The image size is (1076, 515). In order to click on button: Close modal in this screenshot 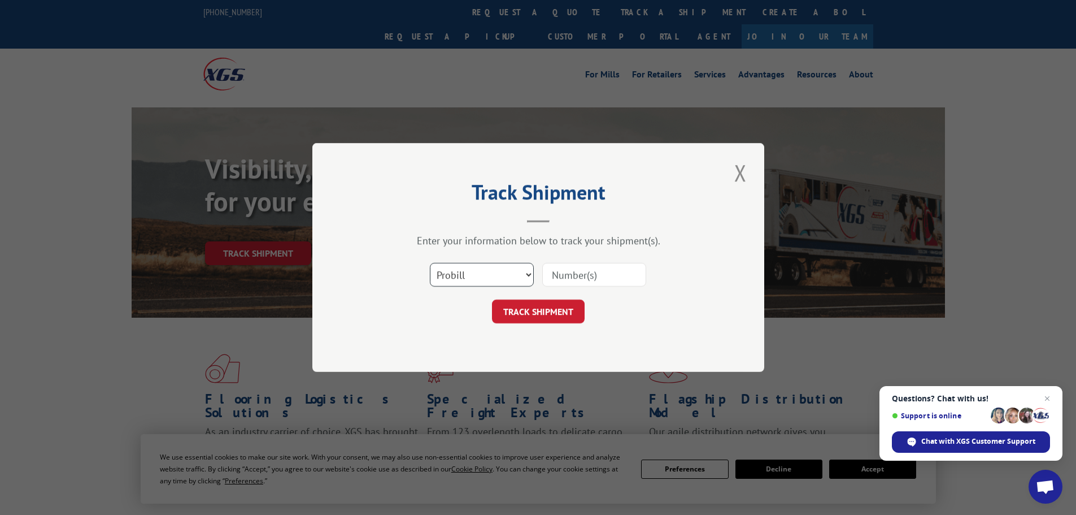, I will do `click(741, 172)`.